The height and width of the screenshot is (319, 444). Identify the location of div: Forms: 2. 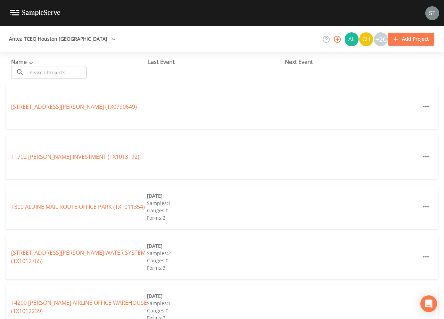
(215, 217).